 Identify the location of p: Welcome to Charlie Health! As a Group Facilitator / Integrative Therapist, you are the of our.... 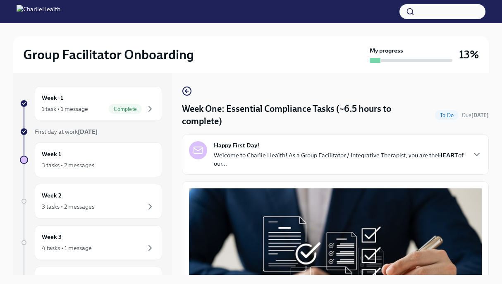
(339, 159).